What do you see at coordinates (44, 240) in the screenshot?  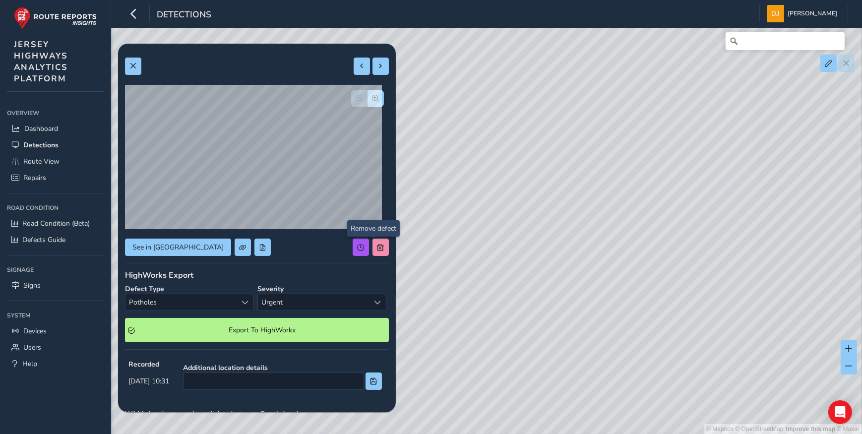 I see `span: Defects Guide` at bounding box center [44, 240].